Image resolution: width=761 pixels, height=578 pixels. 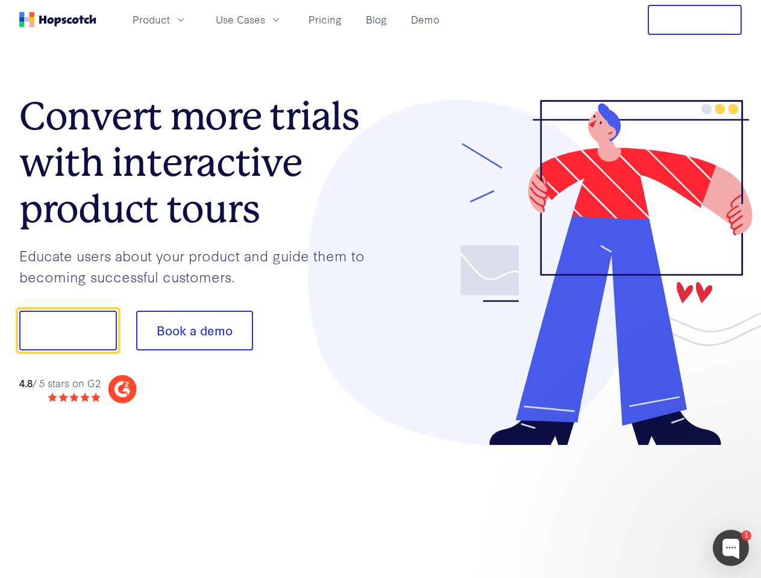 What do you see at coordinates (195, 331) in the screenshot?
I see `button: Book a demo` at bounding box center [195, 331].